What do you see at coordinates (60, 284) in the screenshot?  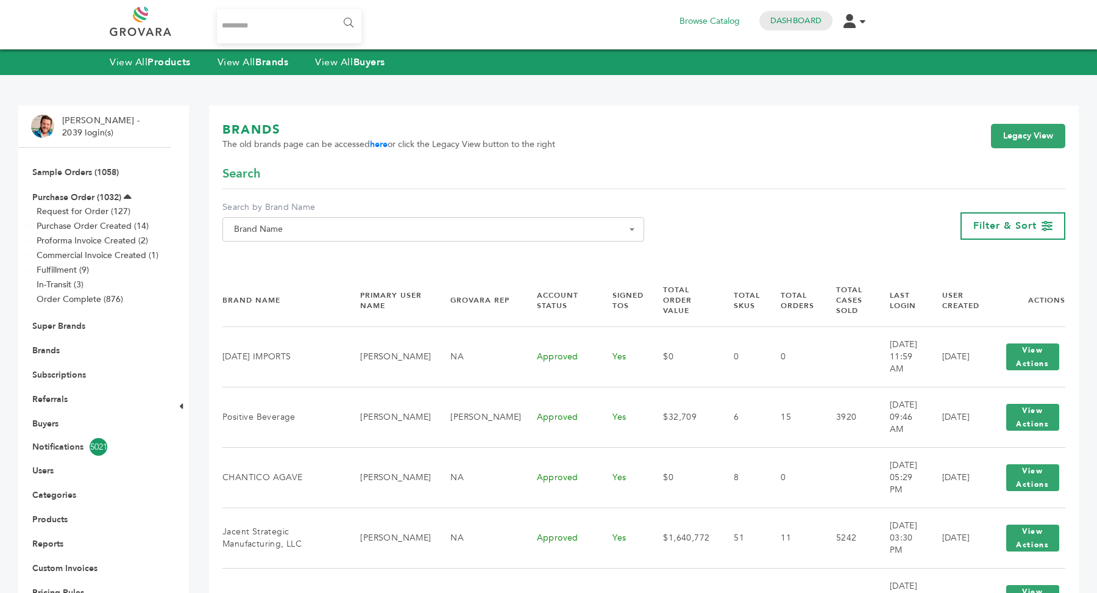 I see `a: In-Transit (3)` at bounding box center [60, 284].